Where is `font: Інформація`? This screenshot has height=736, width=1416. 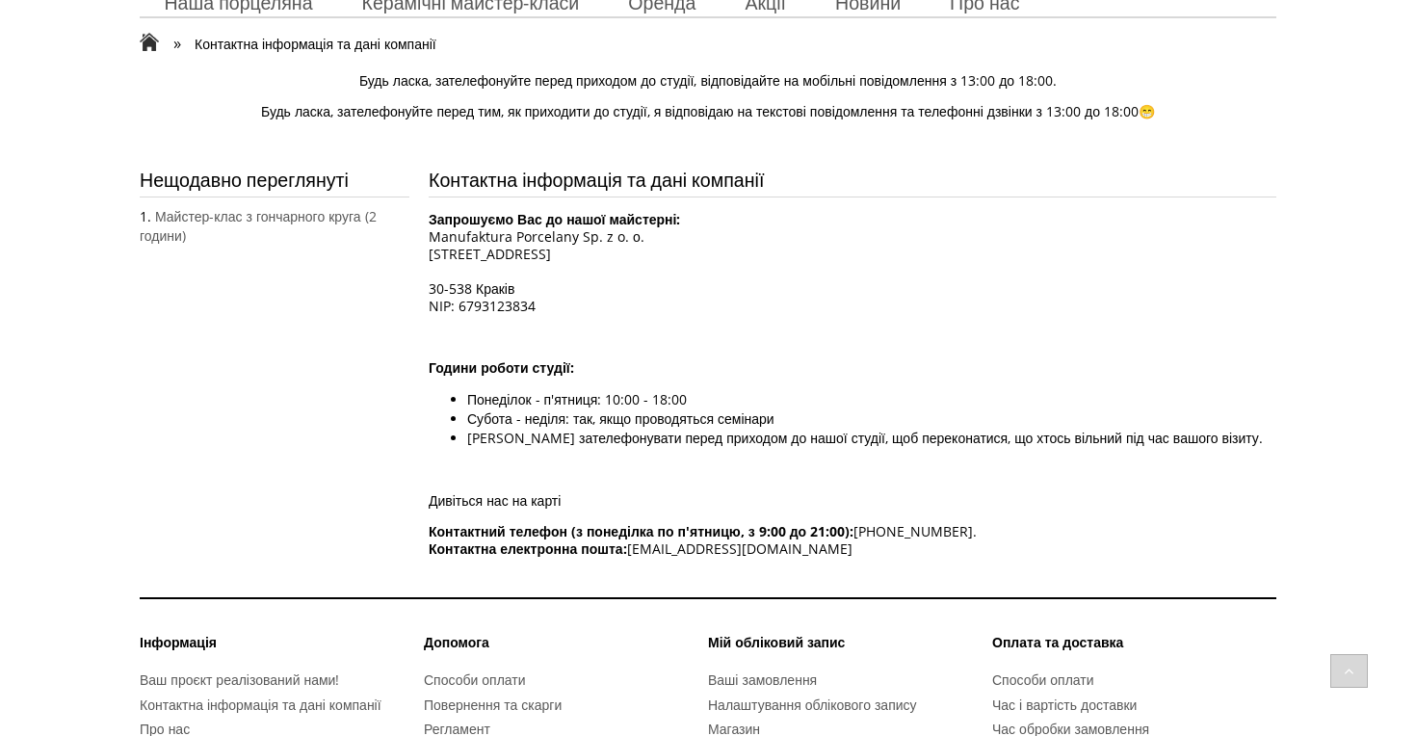 font: Інформація is located at coordinates (178, 642).